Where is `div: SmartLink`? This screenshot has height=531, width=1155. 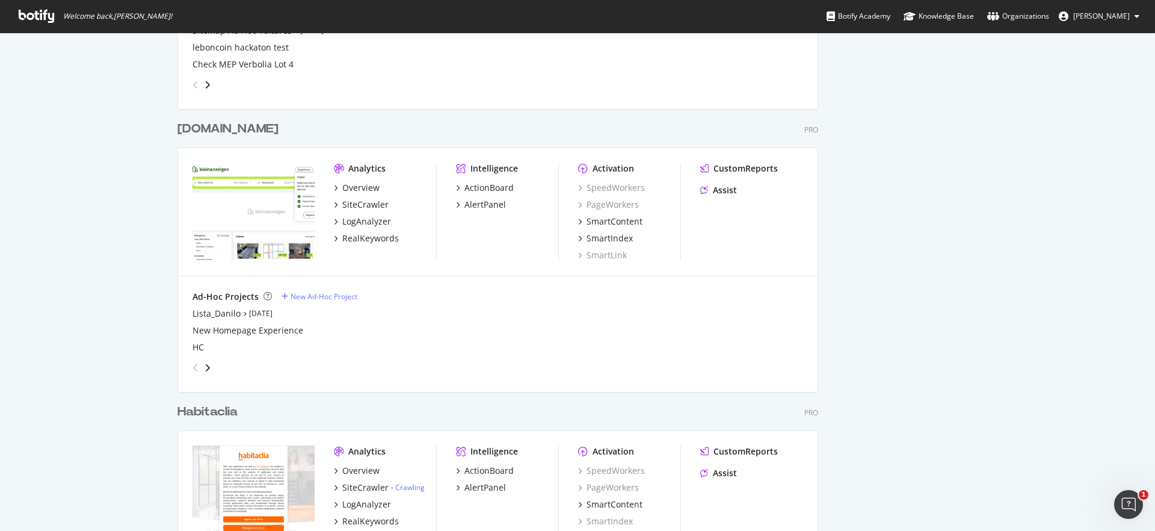
div: SmartLink is located at coordinates (602, 255).